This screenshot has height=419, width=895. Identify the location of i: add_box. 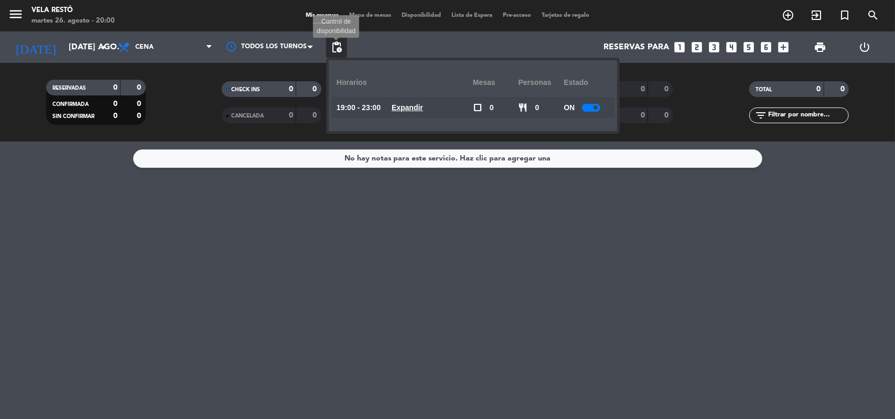
(784, 47).